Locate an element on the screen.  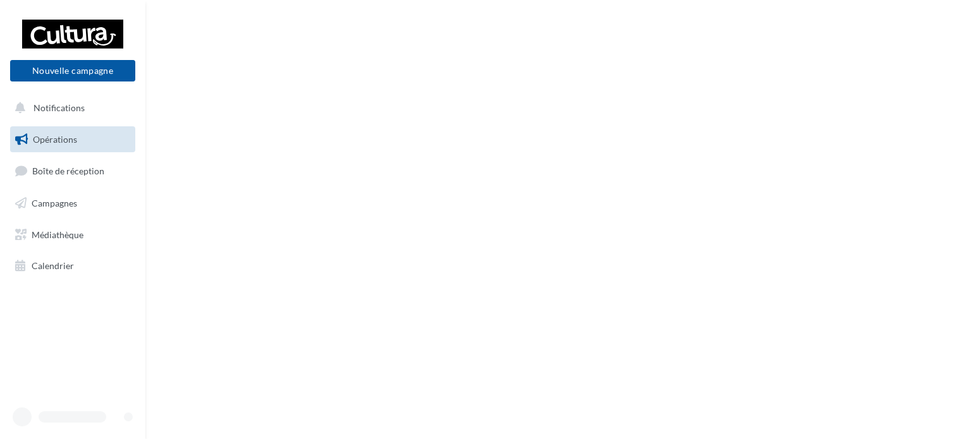
span: Boîte de réception is located at coordinates (68, 171).